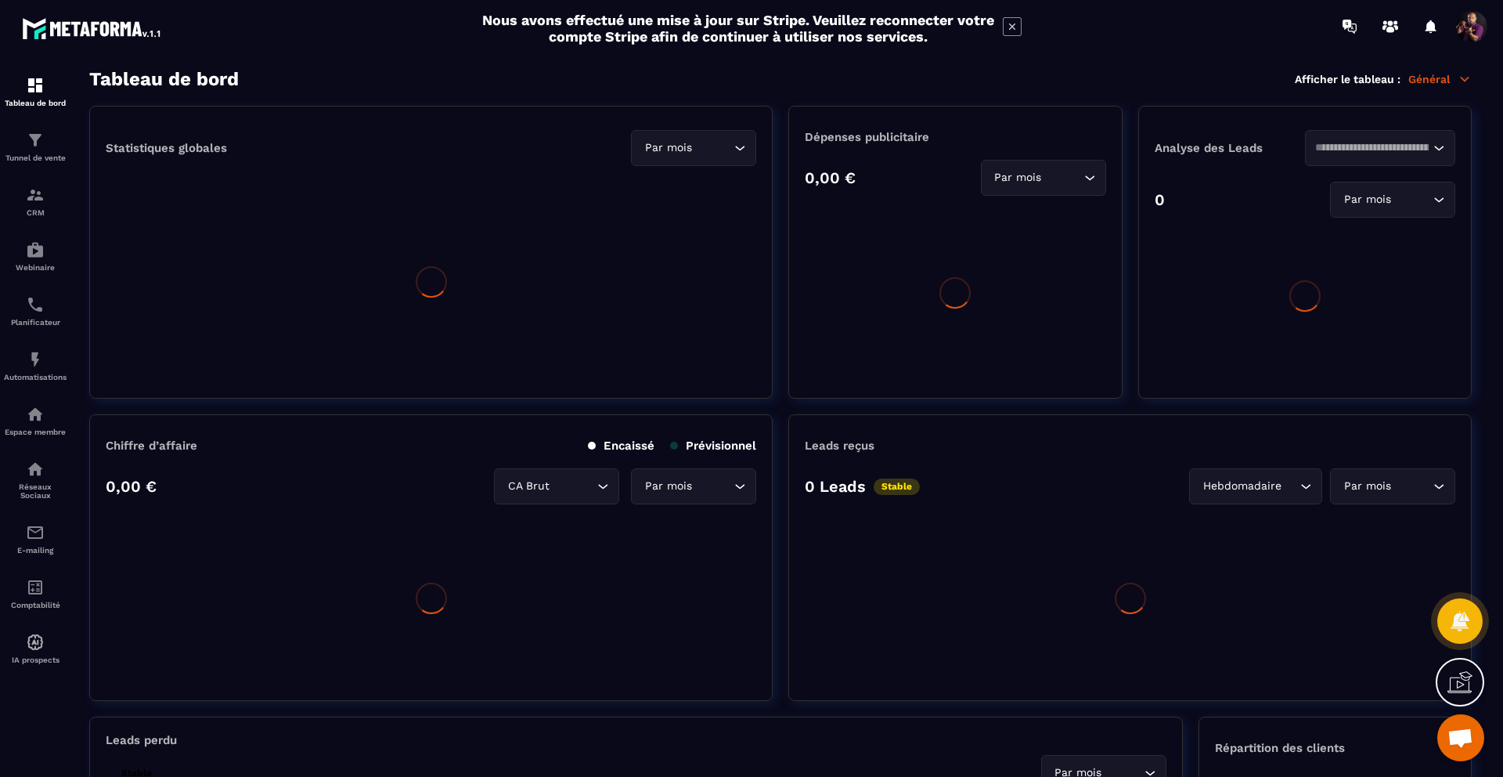 The image size is (1503, 777). What do you see at coordinates (35, 366) in the screenshot?
I see `a: automationsautomationsAutomatisations` at bounding box center [35, 366].